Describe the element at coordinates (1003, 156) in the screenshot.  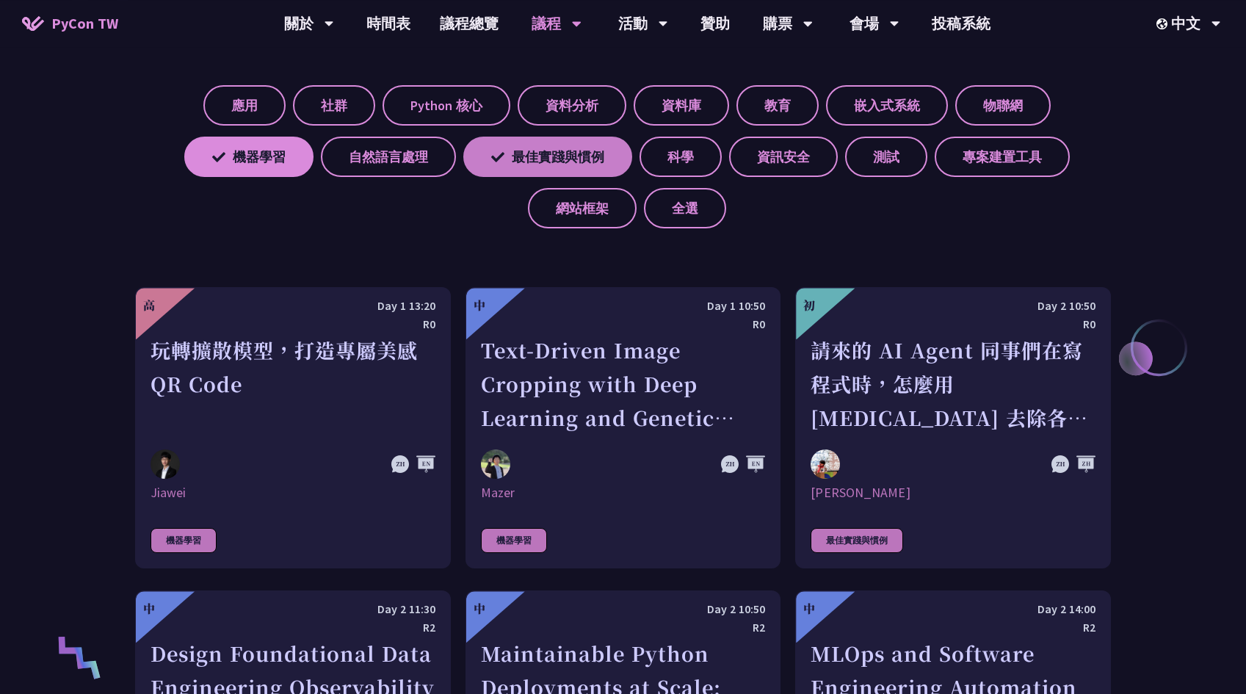
I see `label: 專案建置工具` at that location.